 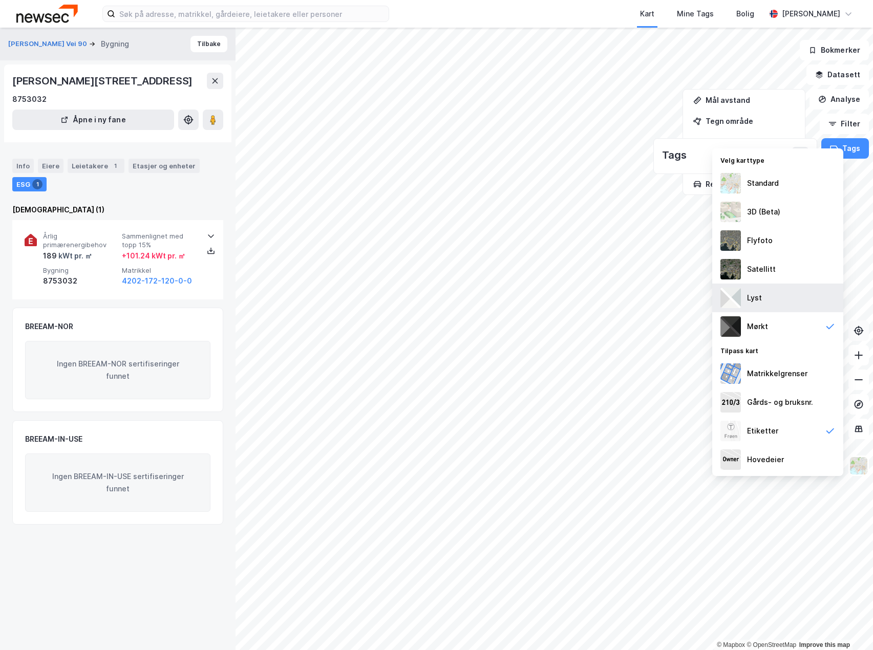 I want to click on button: Tags, so click(x=844, y=148).